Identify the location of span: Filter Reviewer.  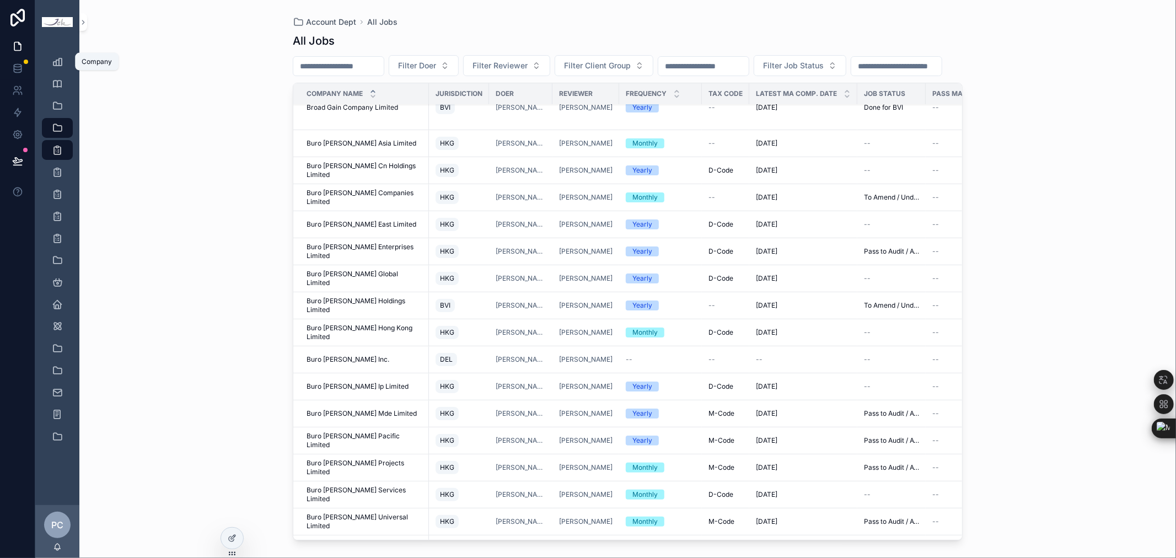
(500, 66).